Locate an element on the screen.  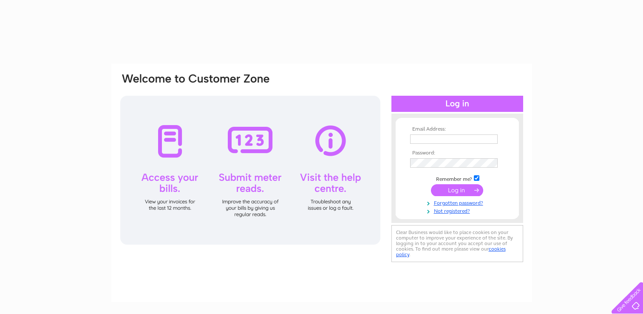
a: Forgotten password? is located at coordinates (458, 202).